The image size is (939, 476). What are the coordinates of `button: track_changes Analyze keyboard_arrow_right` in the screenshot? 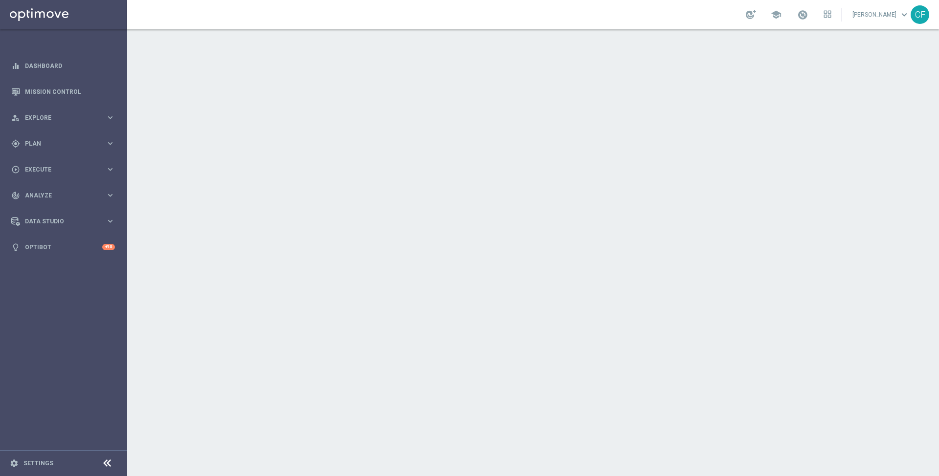 It's located at (63, 196).